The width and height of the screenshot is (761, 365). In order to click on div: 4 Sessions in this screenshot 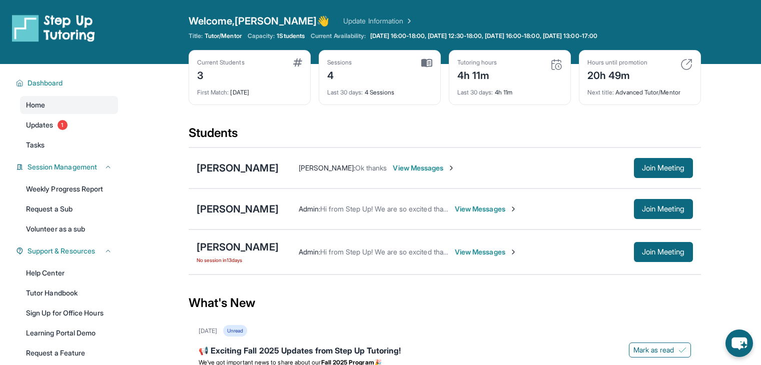, I will do `click(380, 90)`.